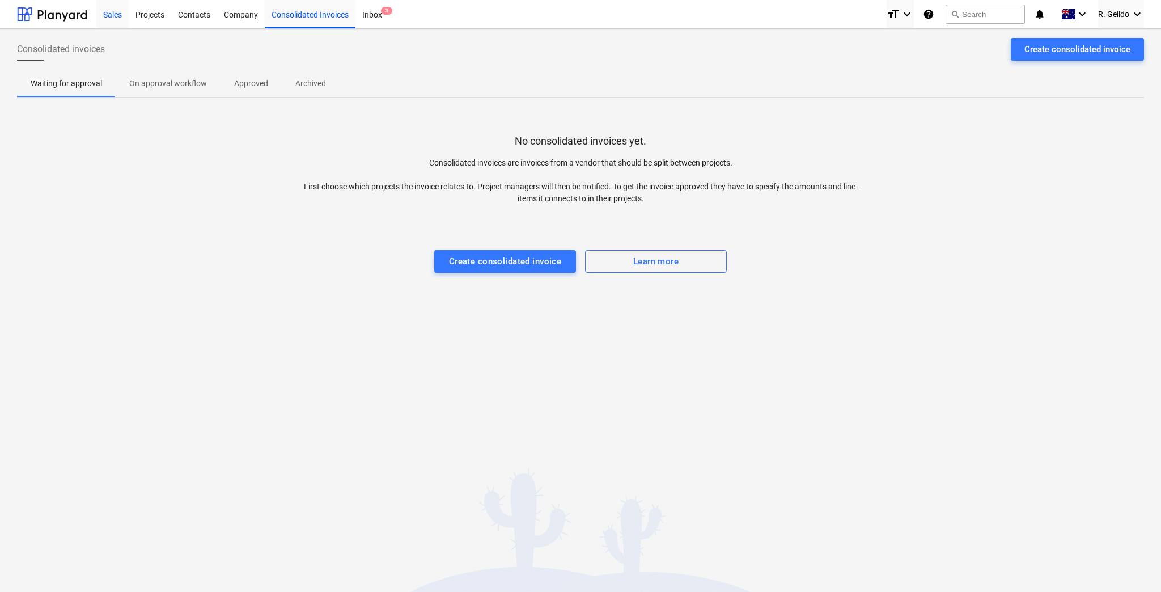 This screenshot has width=1161, height=592. Describe the element at coordinates (955, 14) in the screenshot. I see `span: search` at that location.